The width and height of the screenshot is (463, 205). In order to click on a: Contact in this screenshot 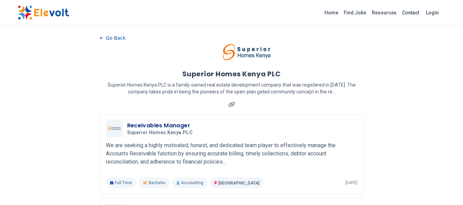, I will do `click(411, 13)`.